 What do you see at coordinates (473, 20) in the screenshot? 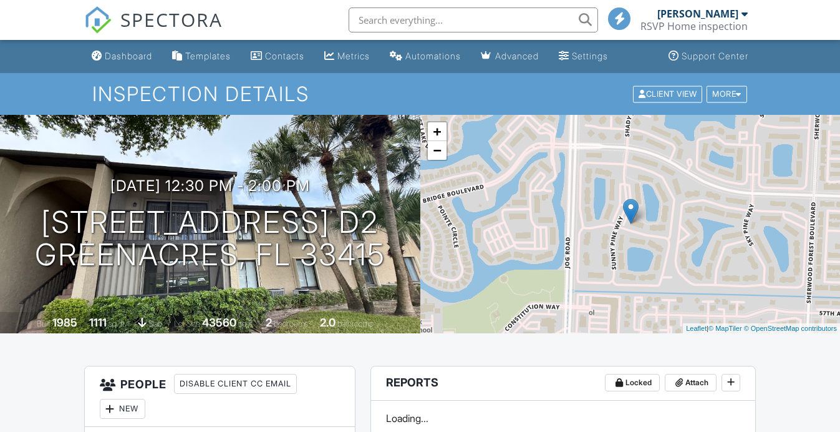
I see `input: Search everything...` at bounding box center [473, 20].